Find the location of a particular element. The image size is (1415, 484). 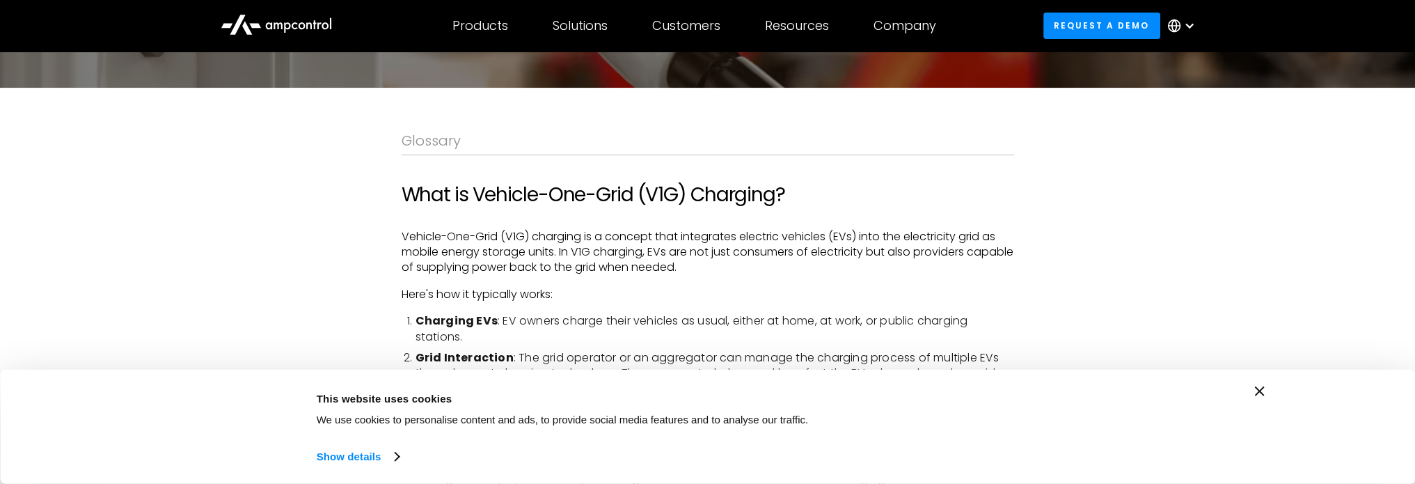

span: We use cookies to personalise content and ads, to provide social media features and to analyse ou... is located at coordinates (562, 419).